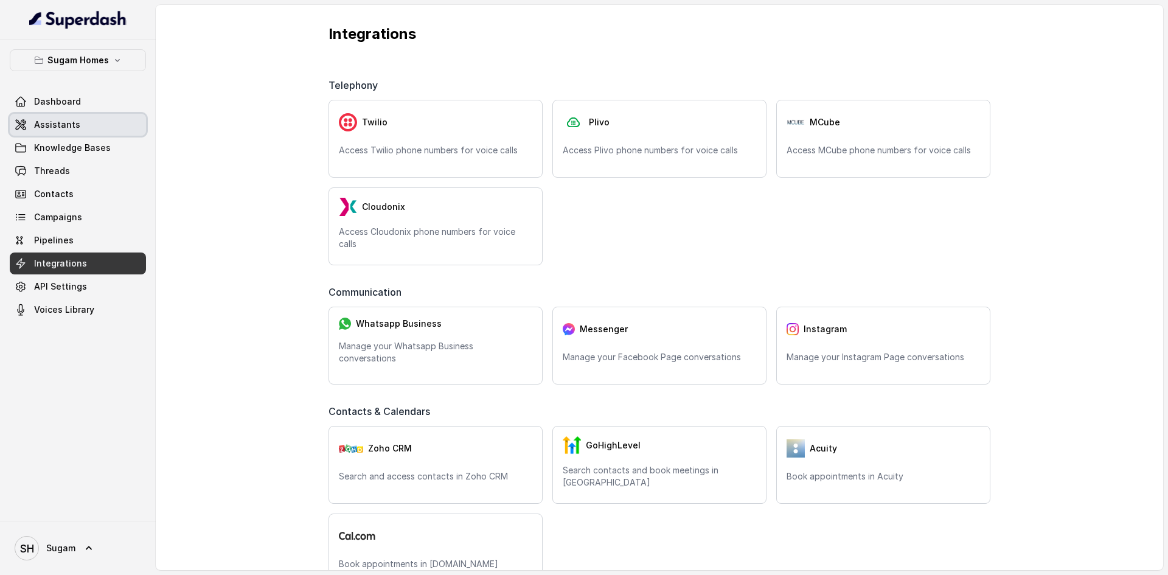 Image resolution: width=1168 pixels, height=575 pixels. I want to click on span: Twilio, so click(375, 122).